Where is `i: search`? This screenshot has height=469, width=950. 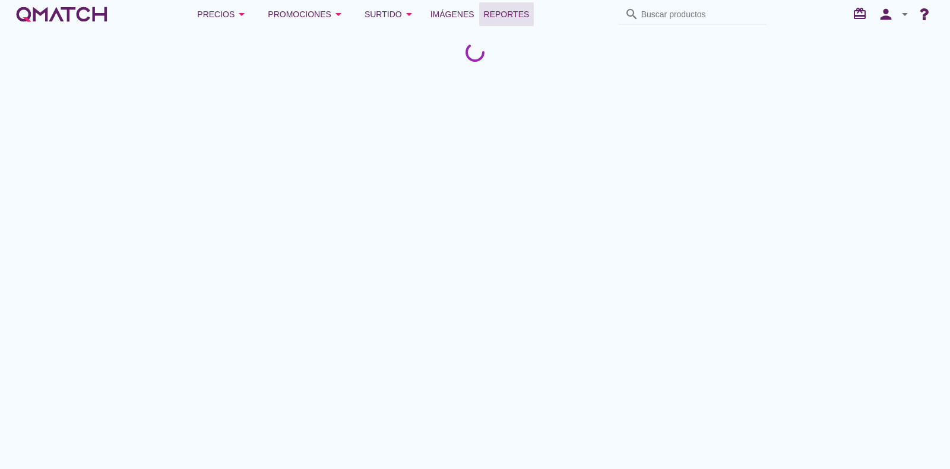 i: search is located at coordinates (632, 14).